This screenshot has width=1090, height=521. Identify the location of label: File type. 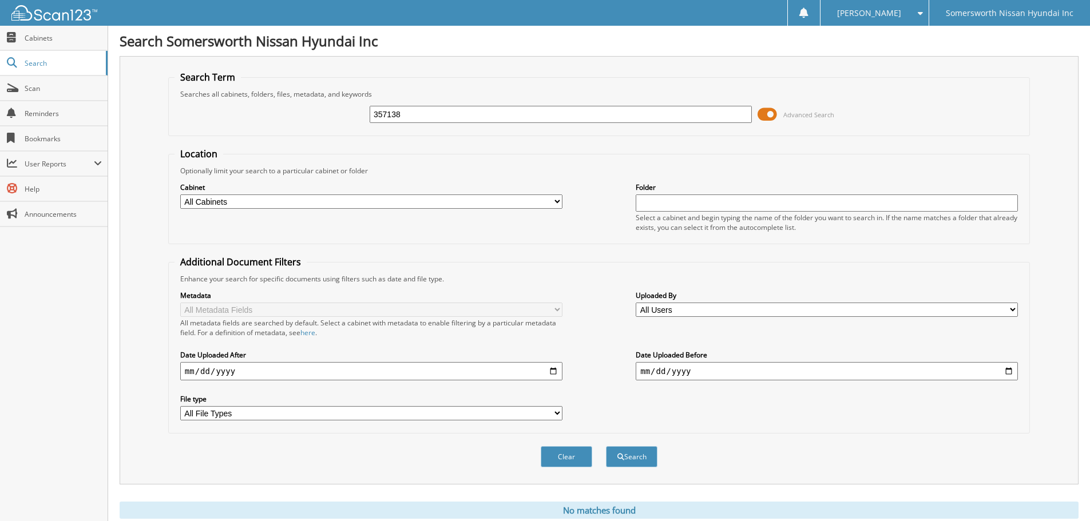
(371, 399).